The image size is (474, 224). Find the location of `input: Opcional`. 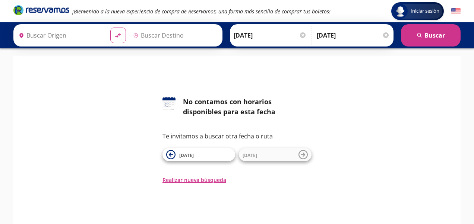

input: Opcional is located at coordinates (353, 35).